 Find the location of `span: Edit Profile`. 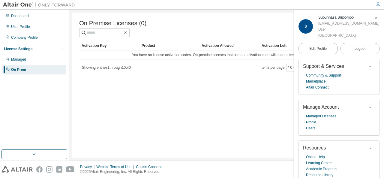

span: Edit Profile is located at coordinates (318, 49).